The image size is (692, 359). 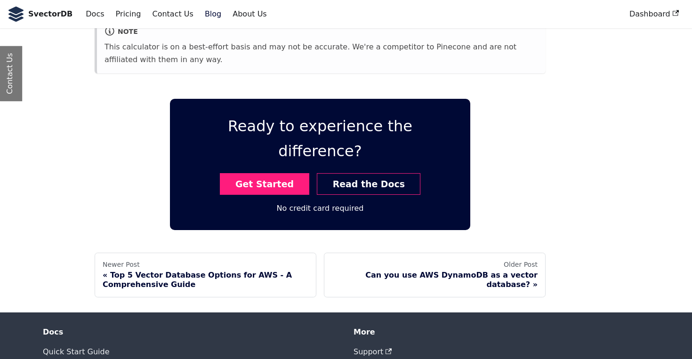 What do you see at coordinates (128, 14) in the screenshot?
I see `a: Pricing` at bounding box center [128, 14].